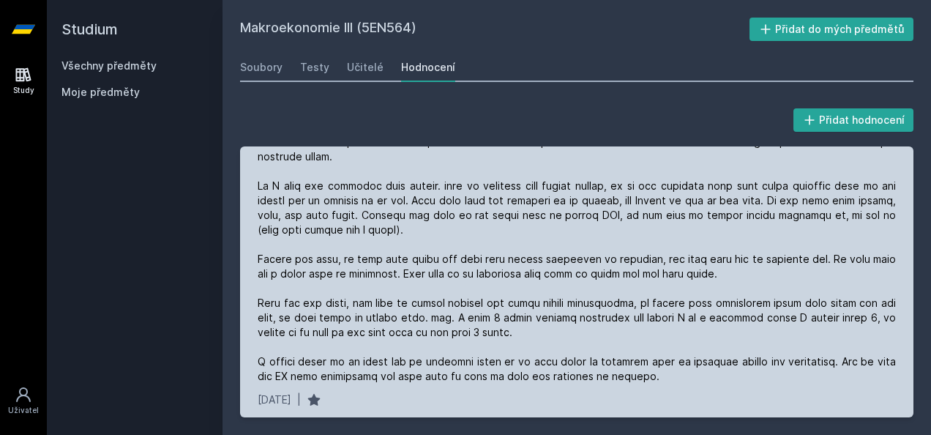  Describe the element at coordinates (23, 90) in the screenshot. I see `div: Study` at that location.